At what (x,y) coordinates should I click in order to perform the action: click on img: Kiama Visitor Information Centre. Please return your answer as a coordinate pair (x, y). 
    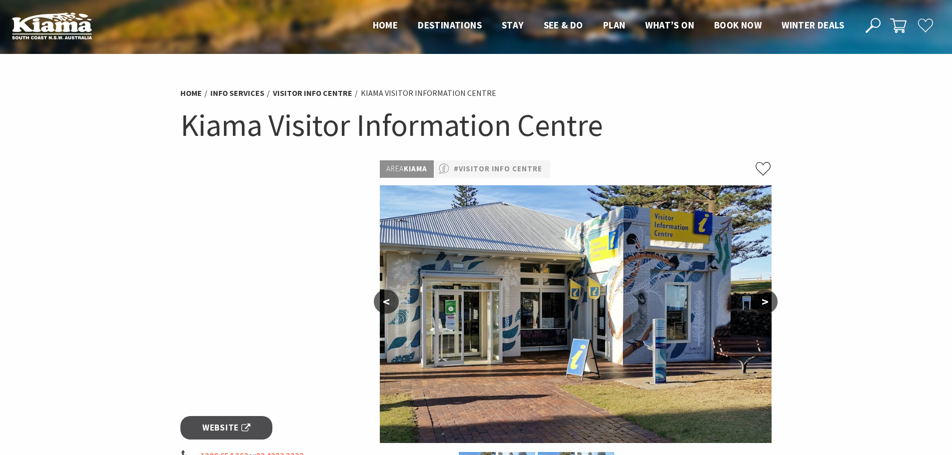
    Looking at the image, I should click on (576, 314).